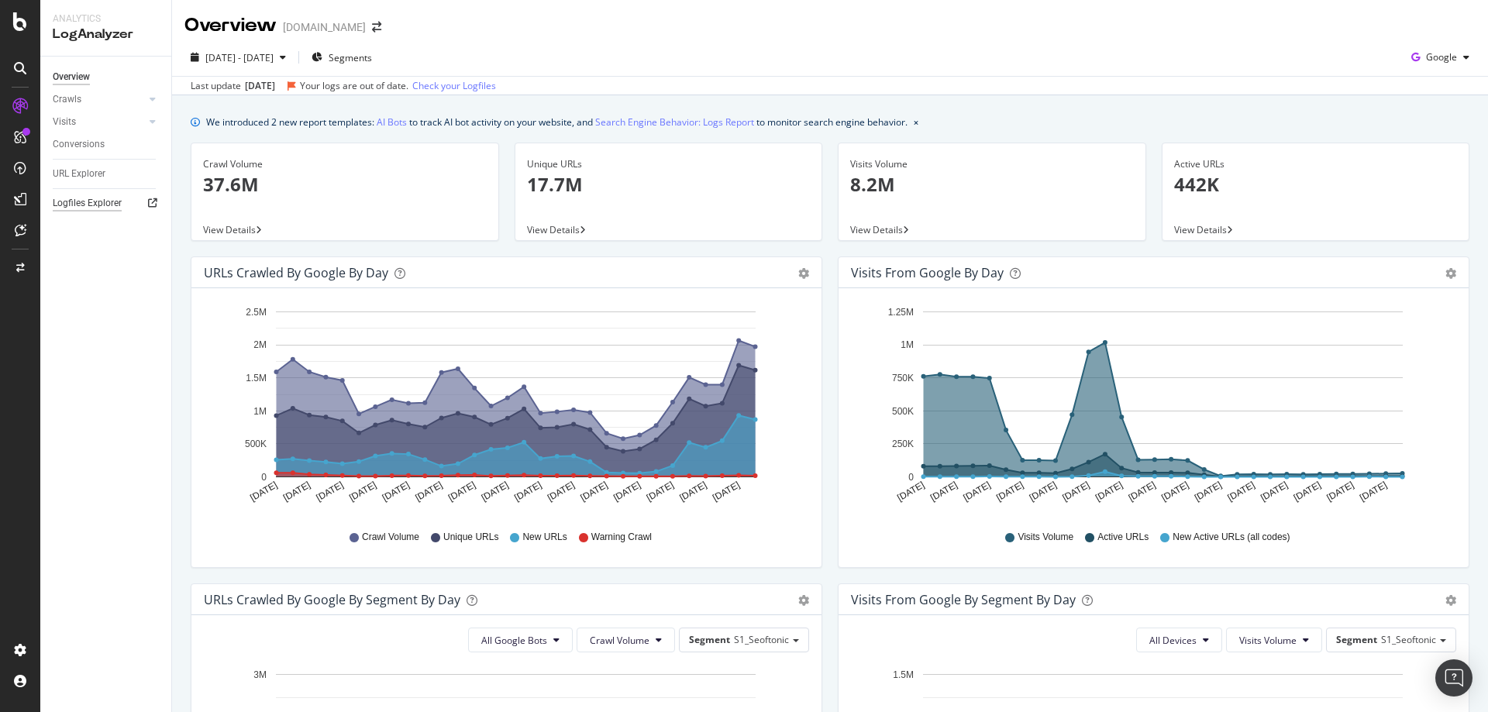 This screenshot has width=1488, height=712. What do you see at coordinates (903, 675) in the screenshot?
I see `text: 1.5M` at bounding box center [903, 675].